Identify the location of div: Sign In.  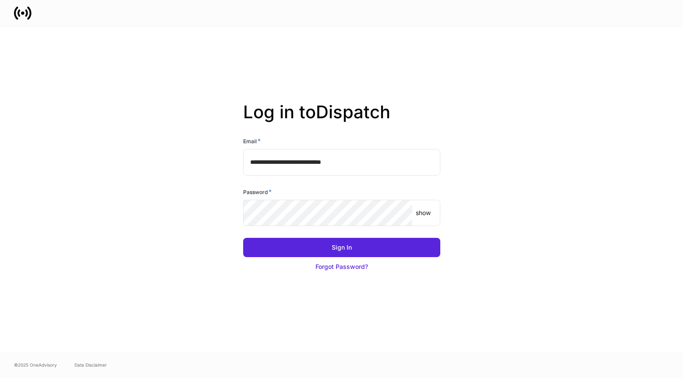
(342, 248).